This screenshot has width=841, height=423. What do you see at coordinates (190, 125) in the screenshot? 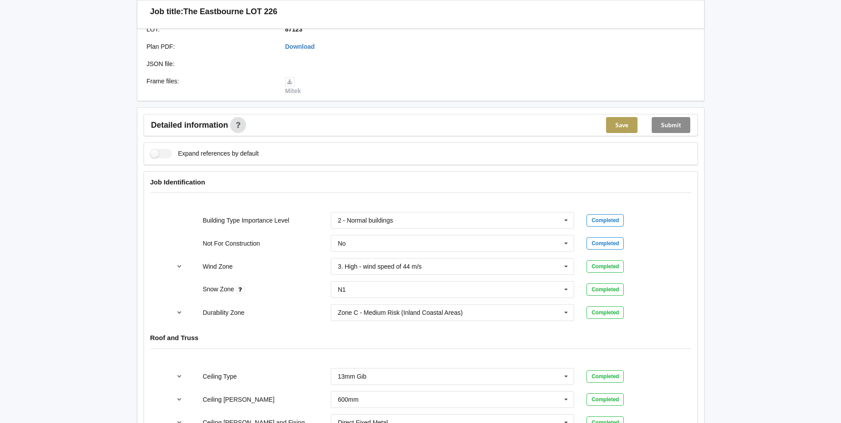
I see `span: Detailed information` at bounding box center [190, 125].